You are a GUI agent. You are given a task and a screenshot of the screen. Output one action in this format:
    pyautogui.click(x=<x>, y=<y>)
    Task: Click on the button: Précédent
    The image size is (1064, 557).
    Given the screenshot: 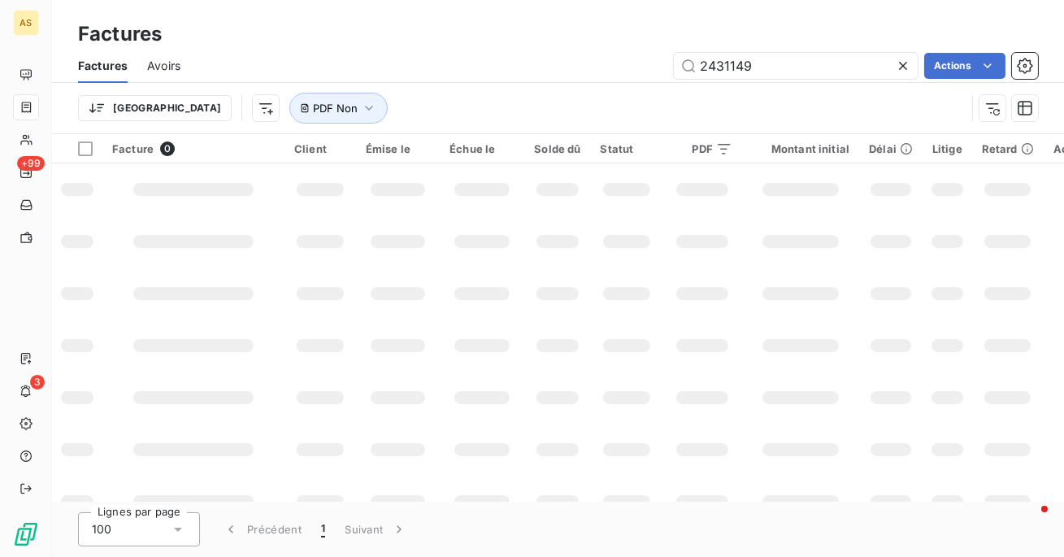 What is the action you would take?
    pyautogui.click(x=262, y=529)
    